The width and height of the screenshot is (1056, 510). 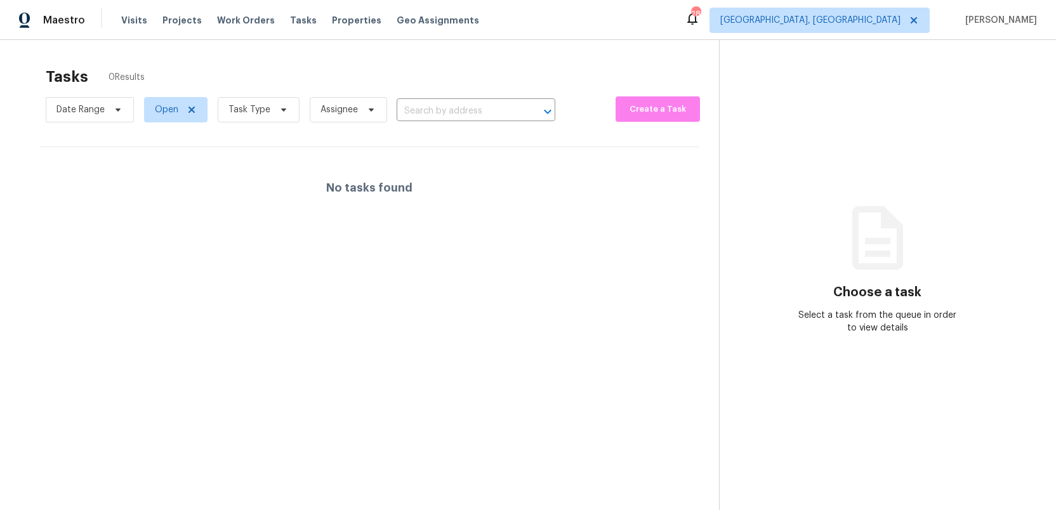 What do you see at coordinates (246, 20) in the screenshot?
I see `span: Work Orders` at bounding box center [246, 20].